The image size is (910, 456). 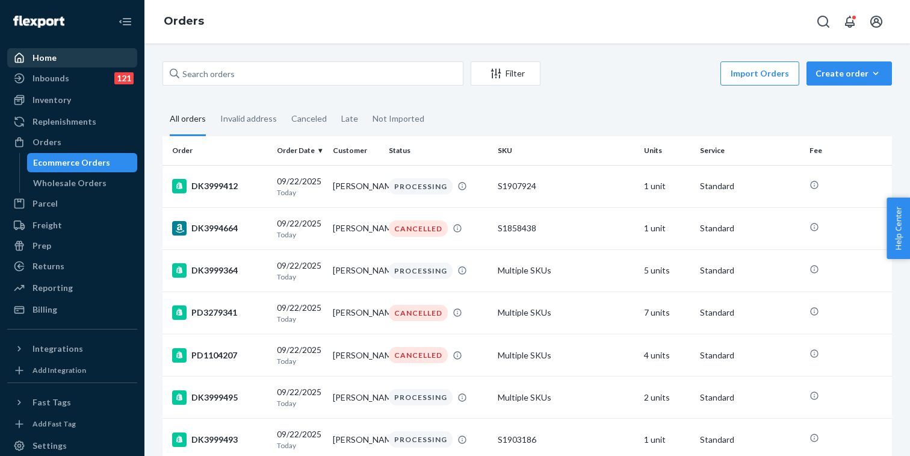 I want to click on button: Open account menu, so click(x=877, y=22).